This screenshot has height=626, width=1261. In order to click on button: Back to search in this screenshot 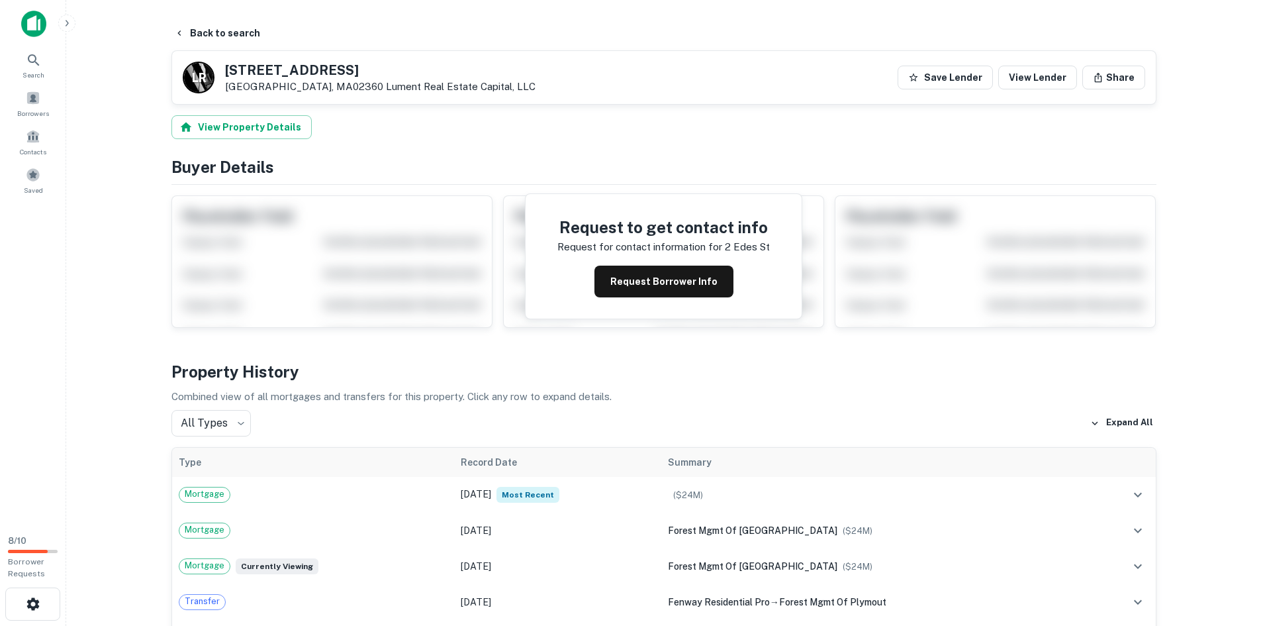, I will do `click(217, 33)`.